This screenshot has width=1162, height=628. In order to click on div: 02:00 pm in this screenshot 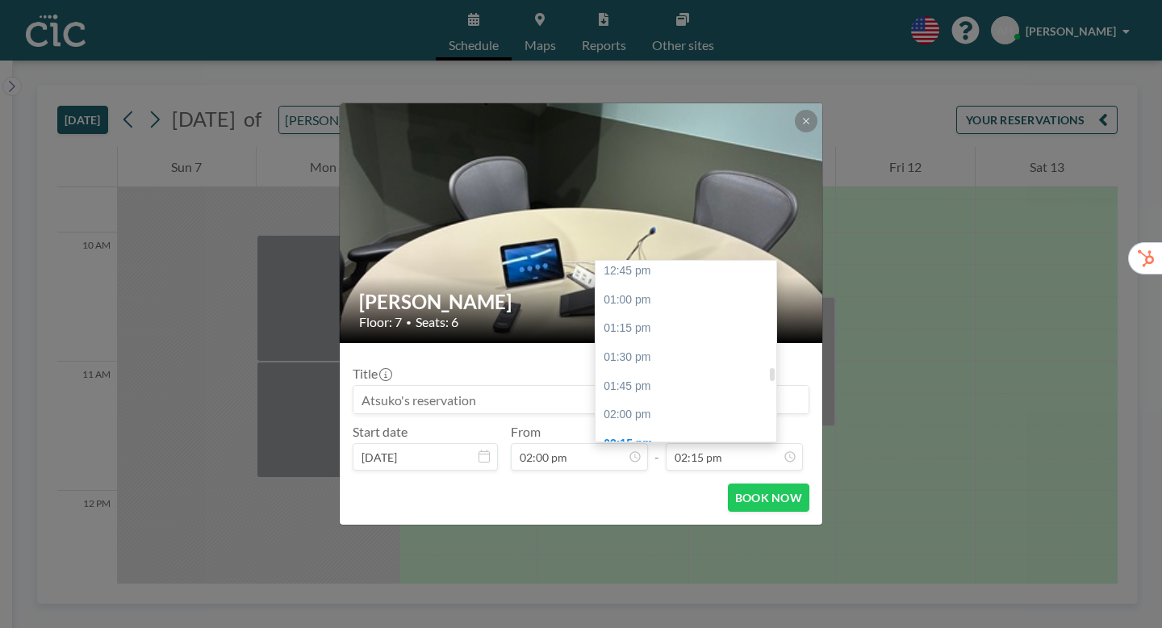, I will do `click(686, 415)`.